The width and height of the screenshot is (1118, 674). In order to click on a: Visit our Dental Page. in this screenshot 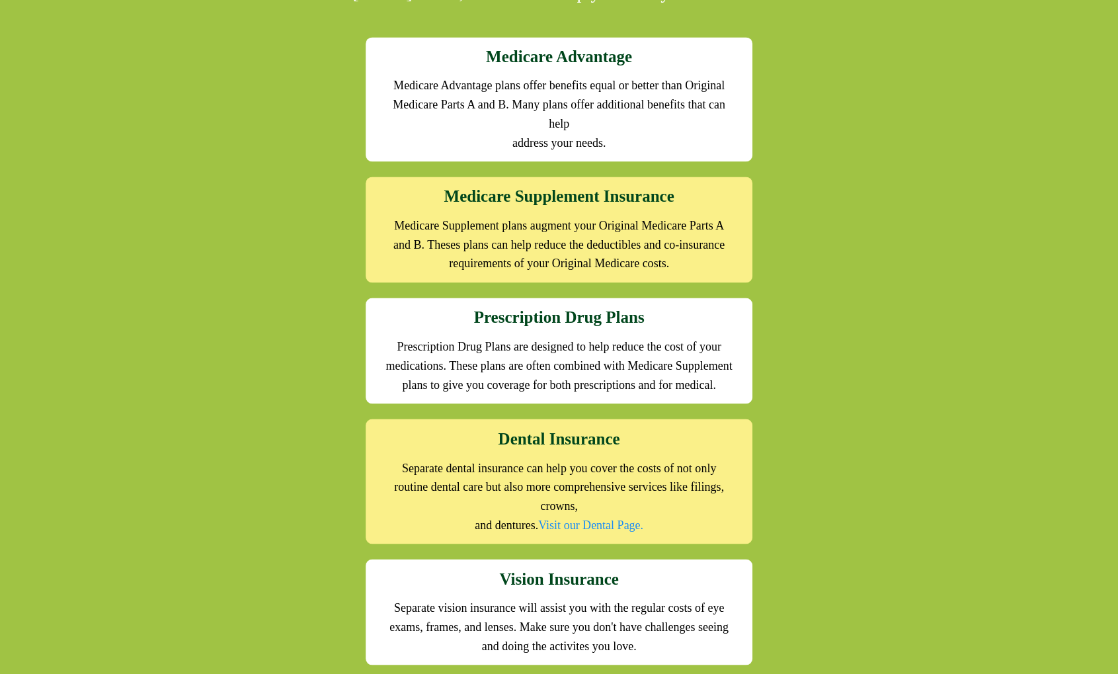, I will do `click(590, 524)`.